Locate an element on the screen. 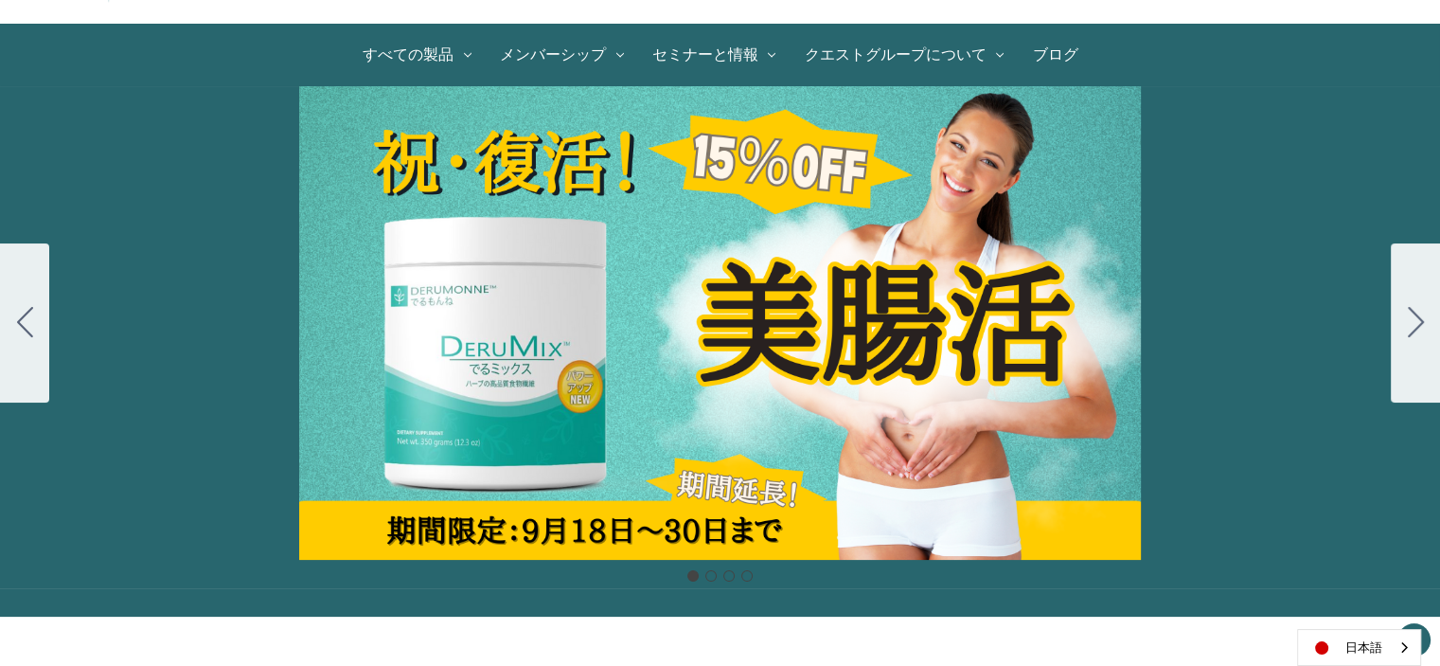  a: メンバーシップ is located at coordinates (561, 55).